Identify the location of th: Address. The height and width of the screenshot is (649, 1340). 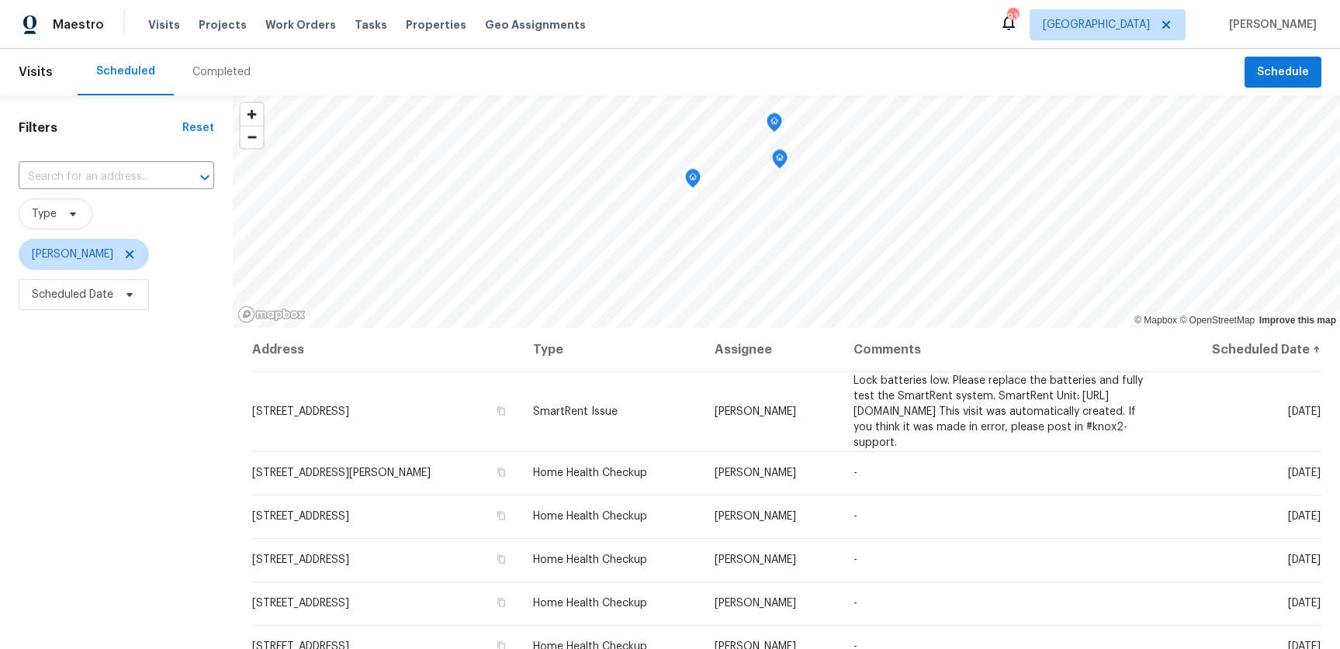
(386, 350).